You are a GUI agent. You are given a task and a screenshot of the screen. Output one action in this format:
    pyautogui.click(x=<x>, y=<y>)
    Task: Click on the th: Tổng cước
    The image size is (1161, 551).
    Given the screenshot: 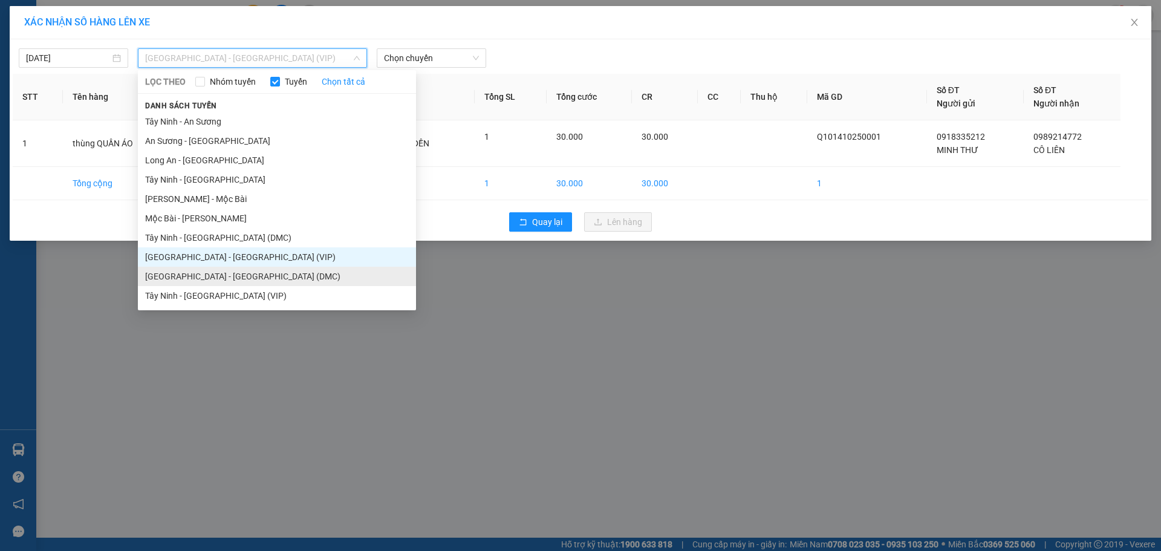 What is the action you would take?
    pyautogui.click(x=590, y=97)
    